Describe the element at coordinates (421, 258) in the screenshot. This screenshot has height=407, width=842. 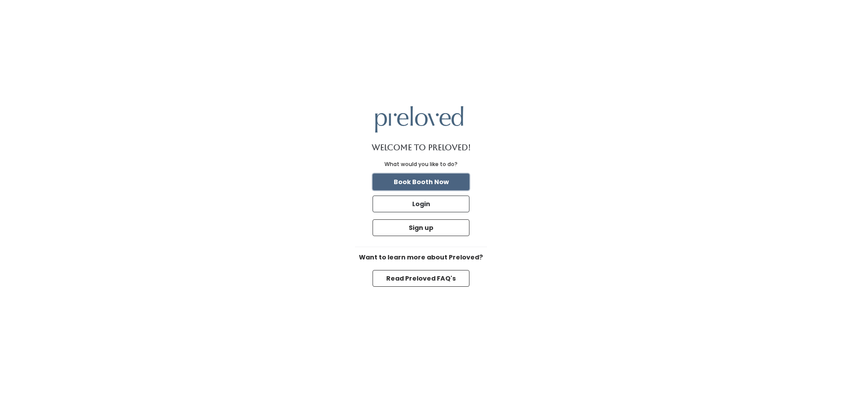
I see `h6: Want to learn more about Preloved?` at that location.